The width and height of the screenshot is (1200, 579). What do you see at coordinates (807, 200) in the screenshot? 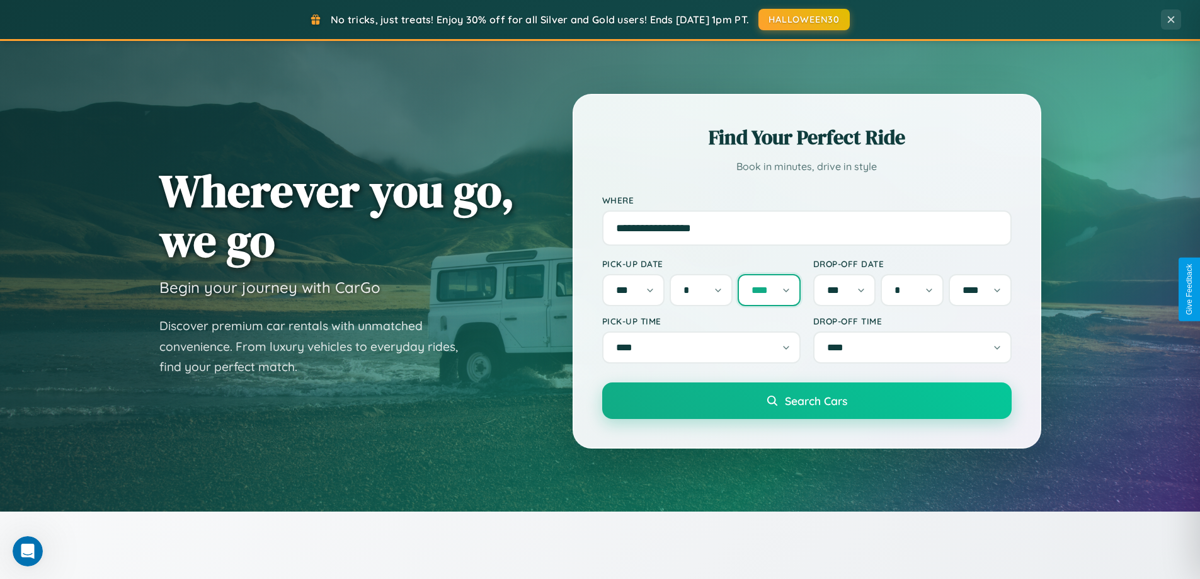
I see `label: Where` at bounding box center [807, 200].